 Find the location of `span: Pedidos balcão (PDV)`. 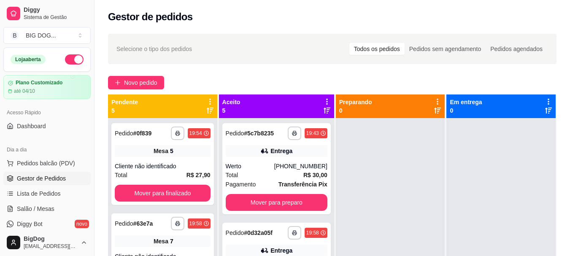

span: Pedidos balcão (PDV) is located at coordinates (46, 163).